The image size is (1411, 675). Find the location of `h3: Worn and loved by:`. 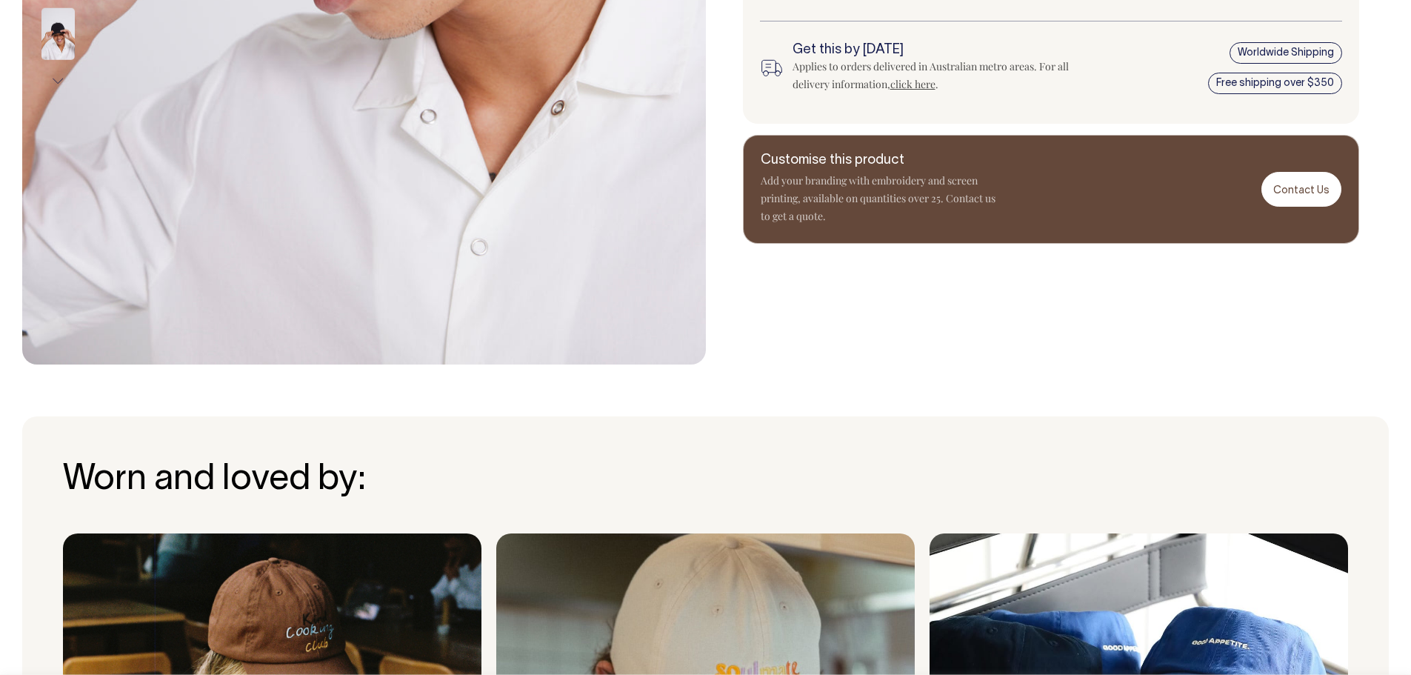

h3: Worn and loved by: is located at coordinates (705, 480).